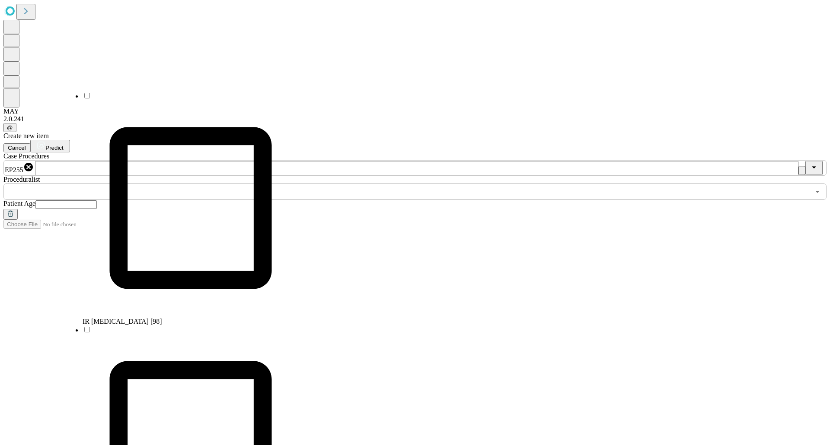  What do you see at coordinates (50, 146) in the screenshot?
I see `button: Predict` at bounding box center [50, 146].